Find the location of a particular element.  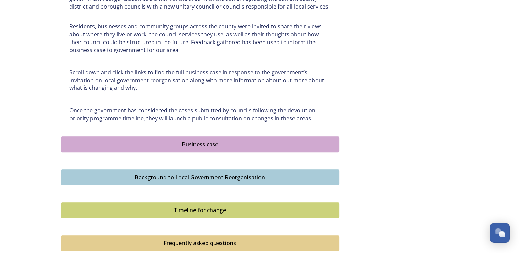

p: Residents, businesses and community groups across the county were invited to share their views ab... is located at coordinates (200, 38).